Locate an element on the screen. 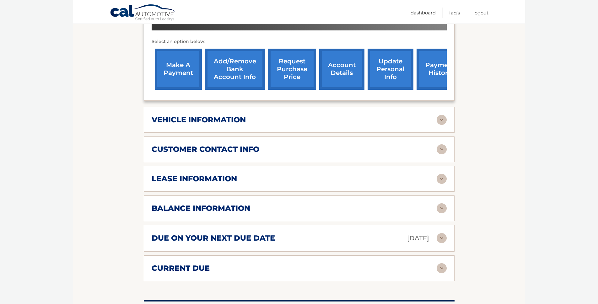 The image size is (598, 304). h2: current due is located at coordinates (181, 268).